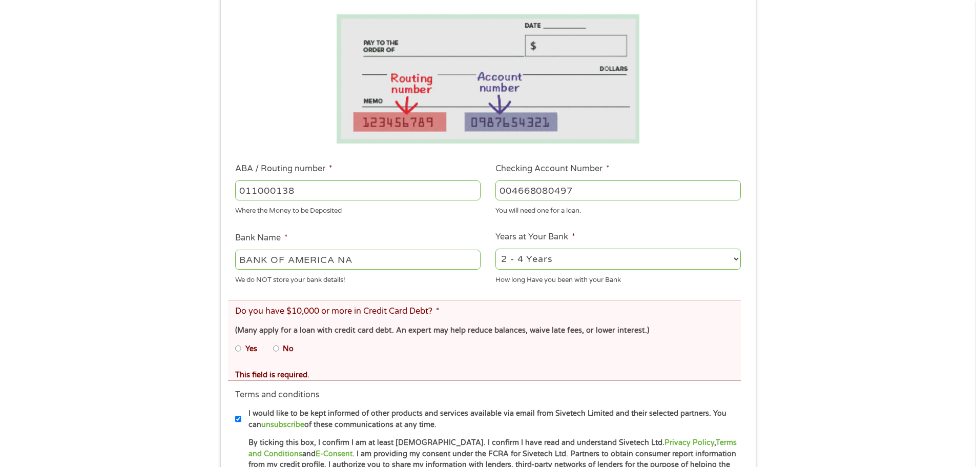 This screenshot has height=467, width=976. I want to click on input: 263177916, so click(358, 190).